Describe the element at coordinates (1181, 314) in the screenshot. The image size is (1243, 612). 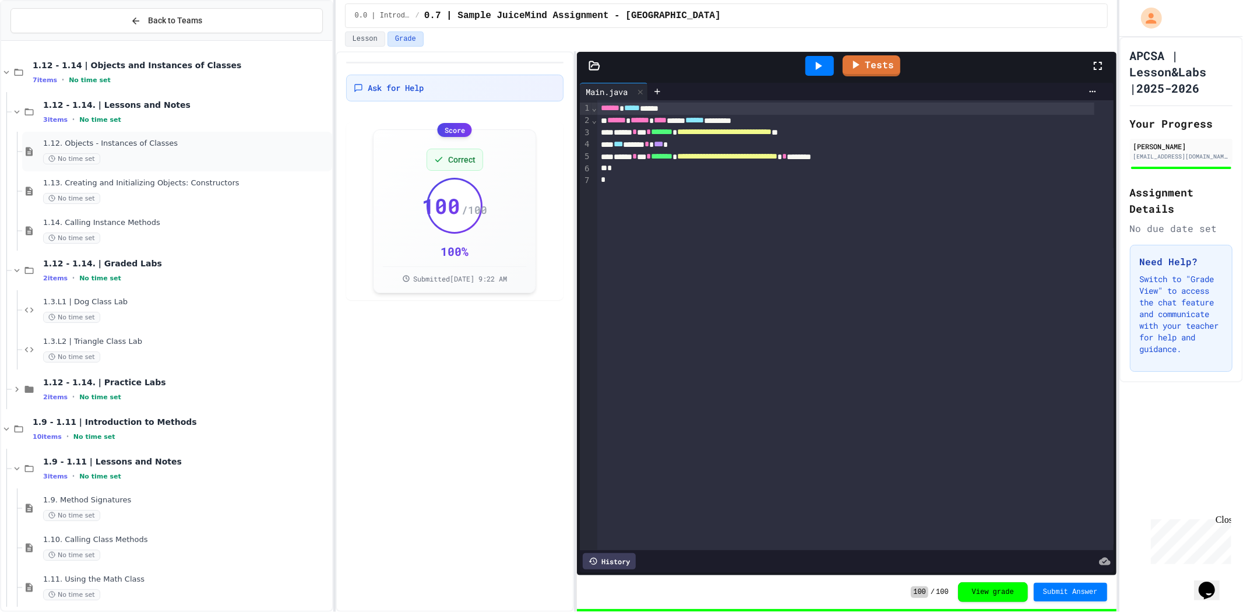
I see `p: Switch to "Grade View" to access the chat feature and communicate with your teacher for help and ...` at that location.